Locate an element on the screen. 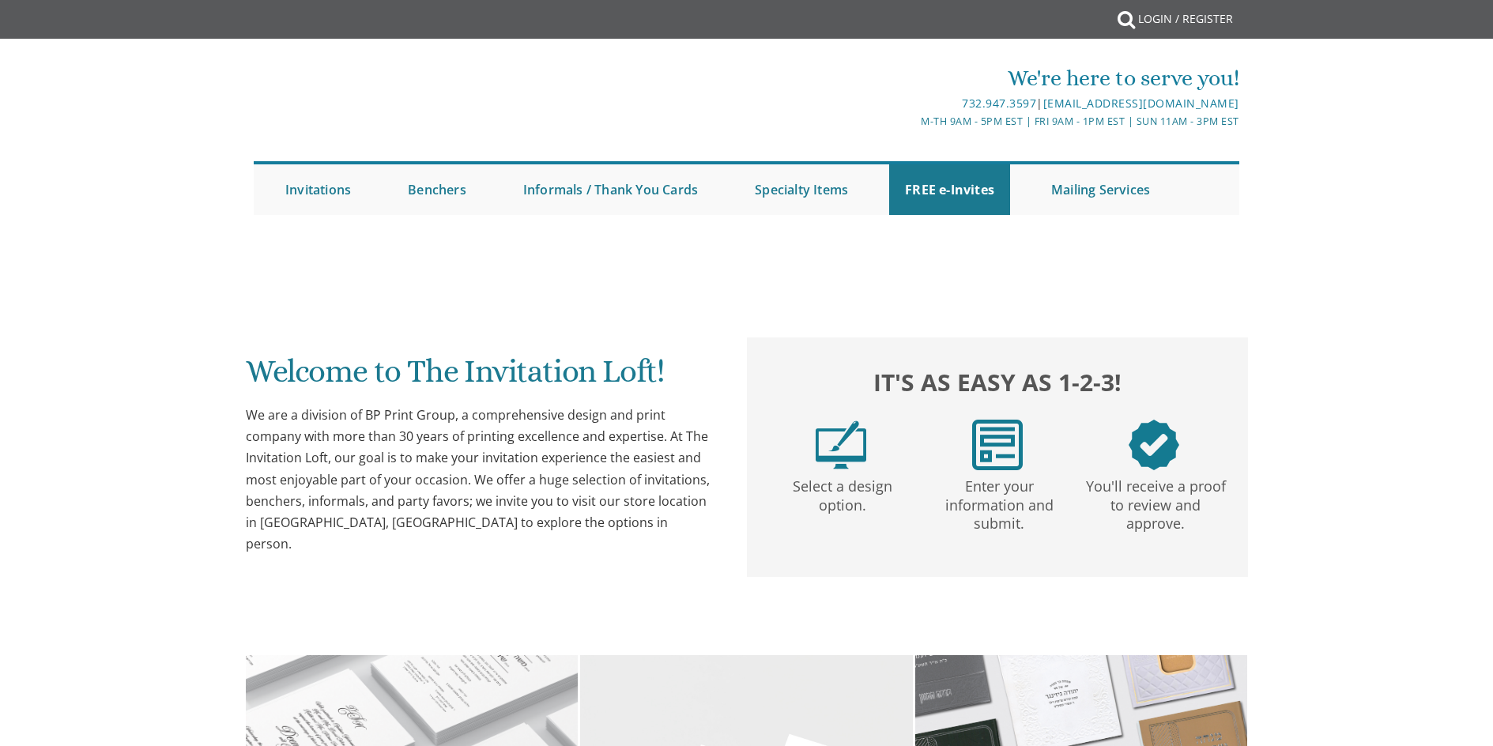  h2: It's as easy as 1-2-3! is located at coordinates (998, 382).